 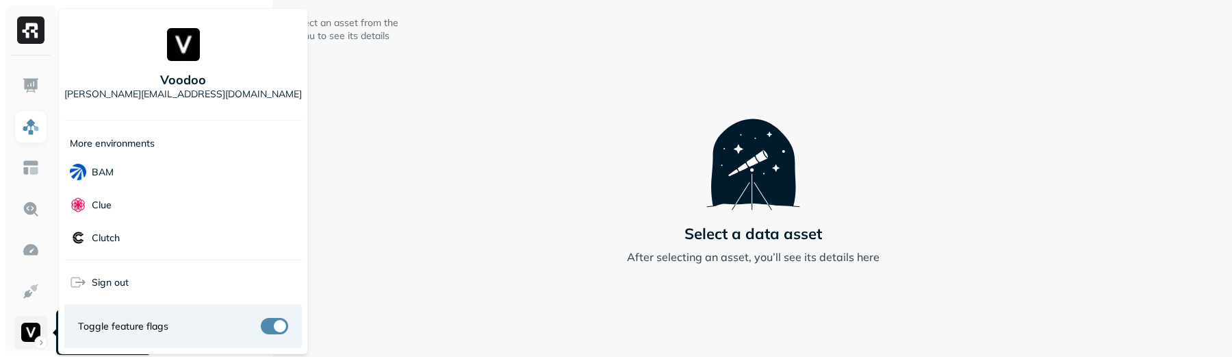 What do you see at coordinates (78, 205) in the screenshot?
I see `img: Clue` at bounding box center [78, 205].